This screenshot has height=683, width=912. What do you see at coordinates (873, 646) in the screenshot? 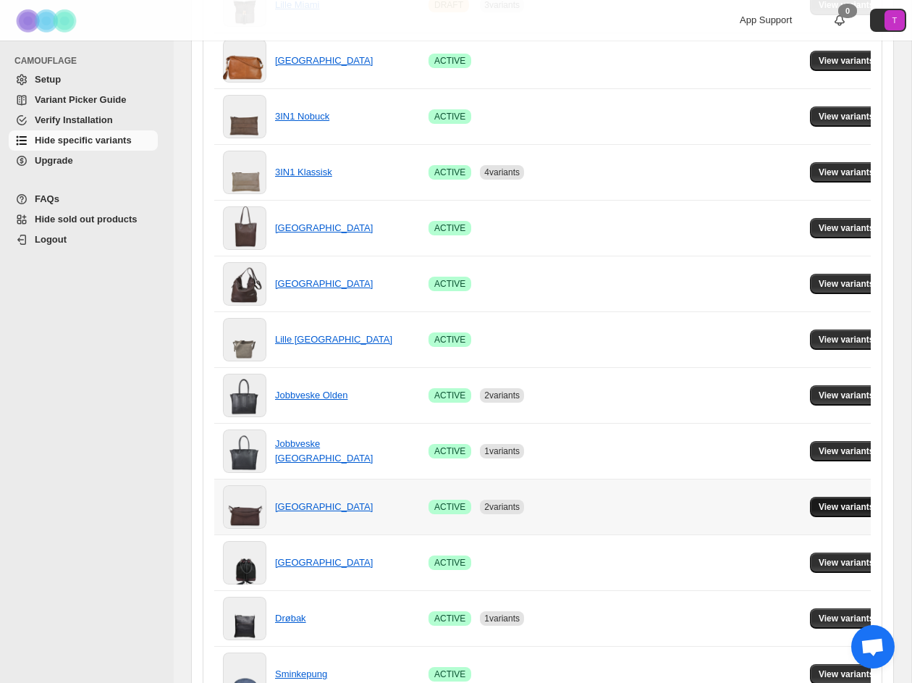
I see `a: Open chat` at bounding box center [873, 646].